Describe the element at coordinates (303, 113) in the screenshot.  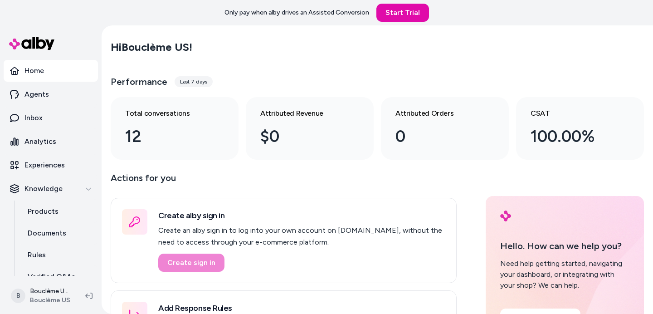
I see `h3: Attributed Revenue` at that location.